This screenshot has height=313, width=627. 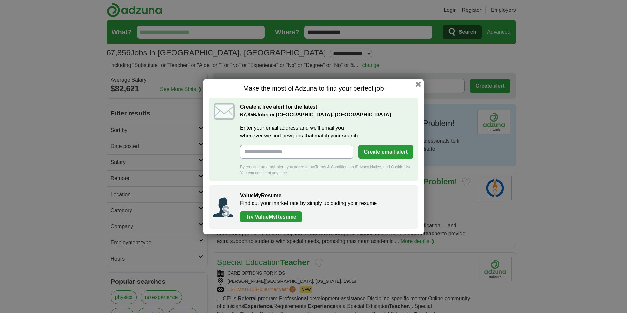 What do you see at coordinates (326, 111) in the screenshot?
I see `h2: Create a free alert for the latest` at bounding box center [326, 111].